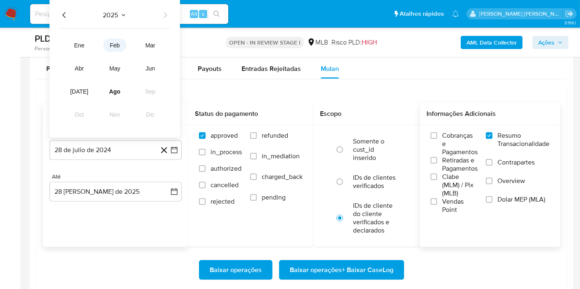  I want to click on div: MLB, so click(317, 42).